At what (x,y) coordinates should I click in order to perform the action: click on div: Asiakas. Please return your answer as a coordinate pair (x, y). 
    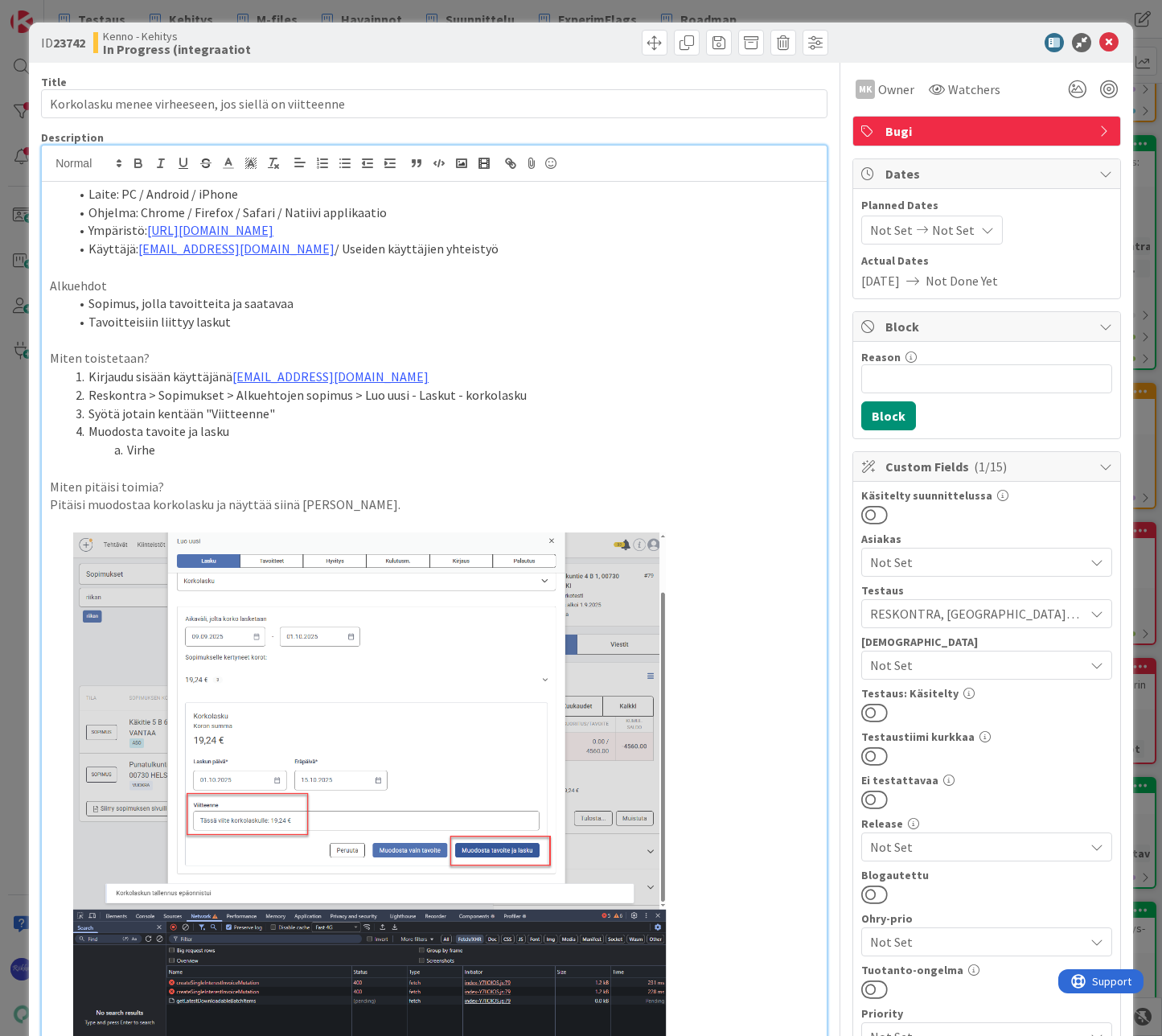
    Looking at the image, I should click on (986, 538).